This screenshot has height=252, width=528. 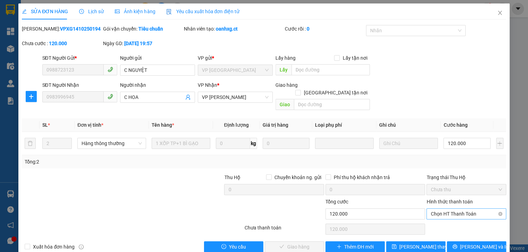 What do you see at coordinates (158, 85) in the screenshot?
I see `div: Người nhận` at bounding box center [158, 85].